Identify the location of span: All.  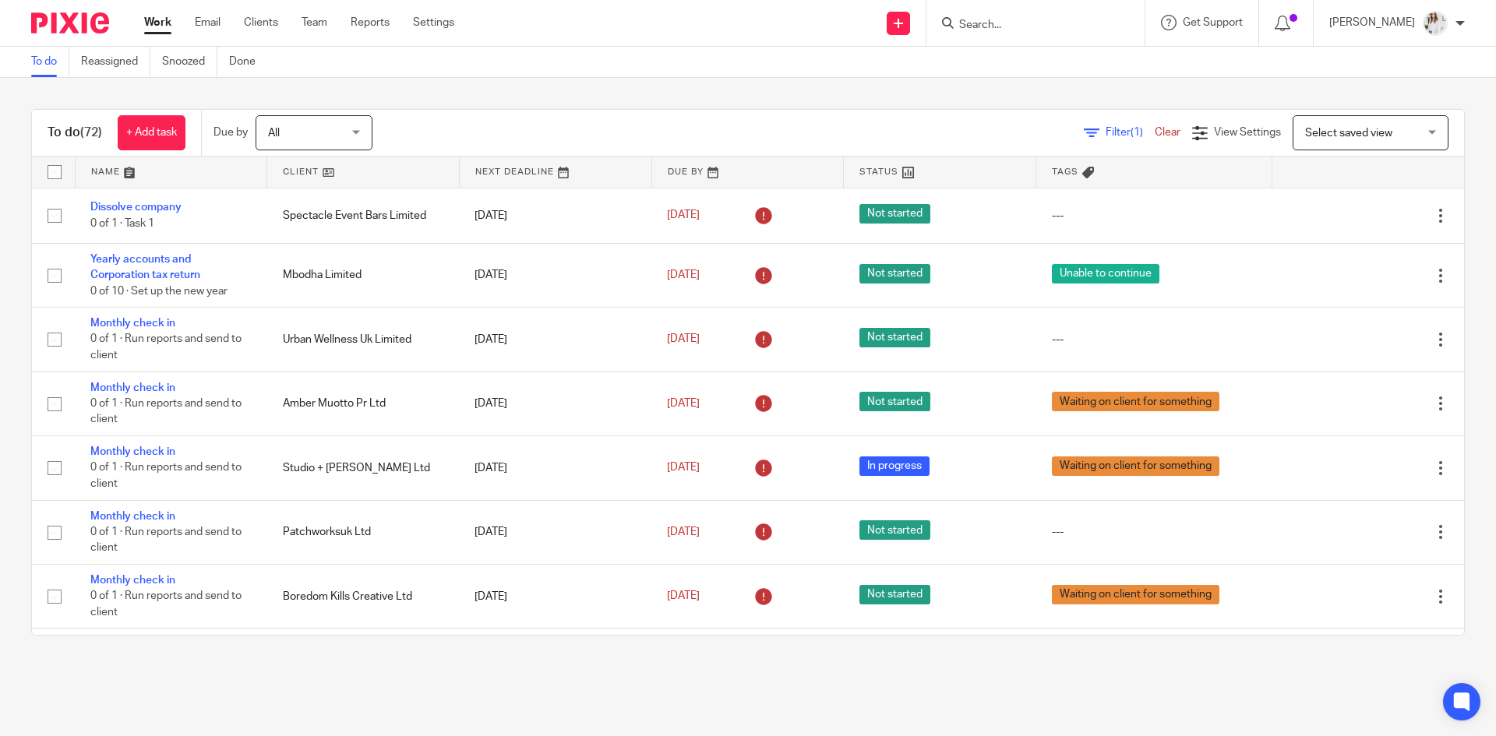
(273, 133).